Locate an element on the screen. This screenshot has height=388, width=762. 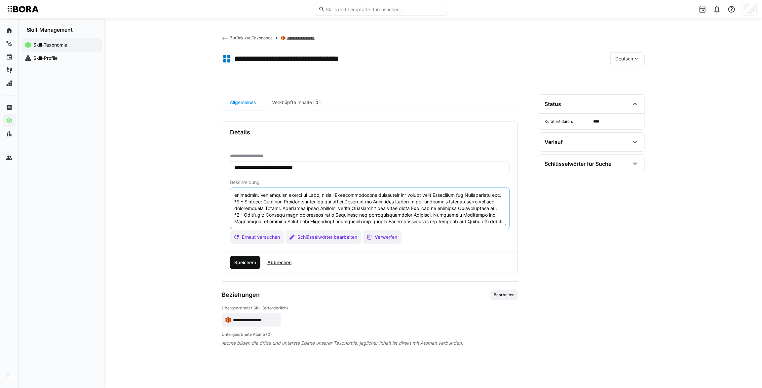
span: Deutsch is located at coordinates (624, 59).